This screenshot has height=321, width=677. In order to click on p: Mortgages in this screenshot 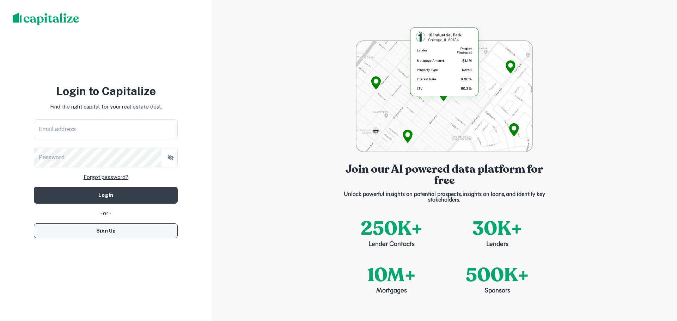, I will do `click(391, 291)`.